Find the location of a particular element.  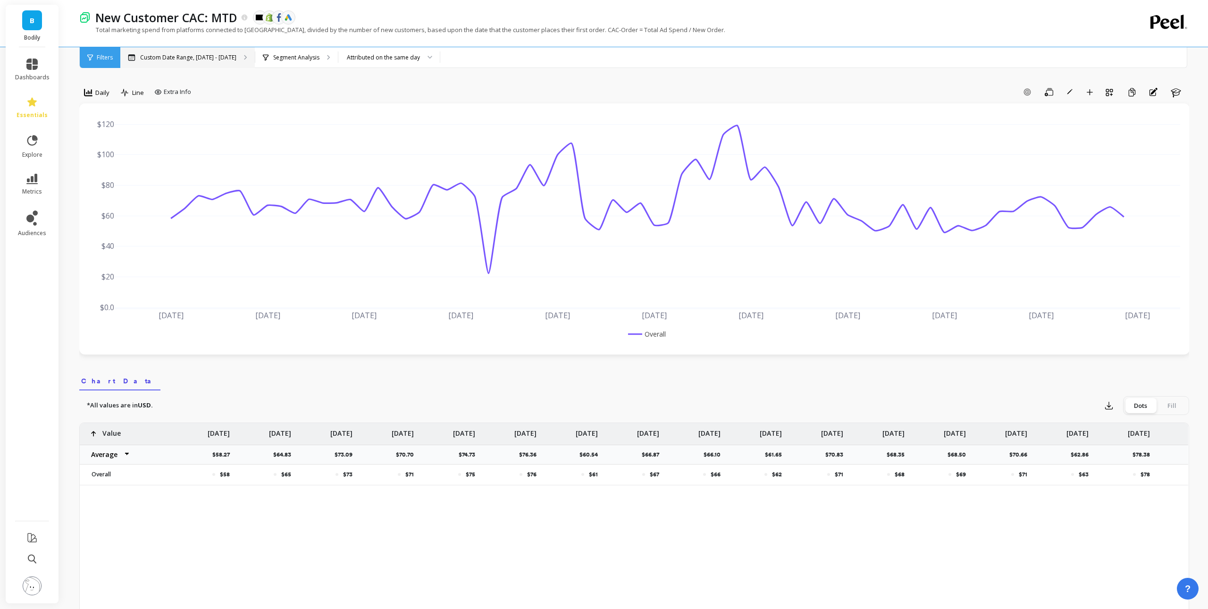

p: $74.73 is located at coordinates (470, 454).